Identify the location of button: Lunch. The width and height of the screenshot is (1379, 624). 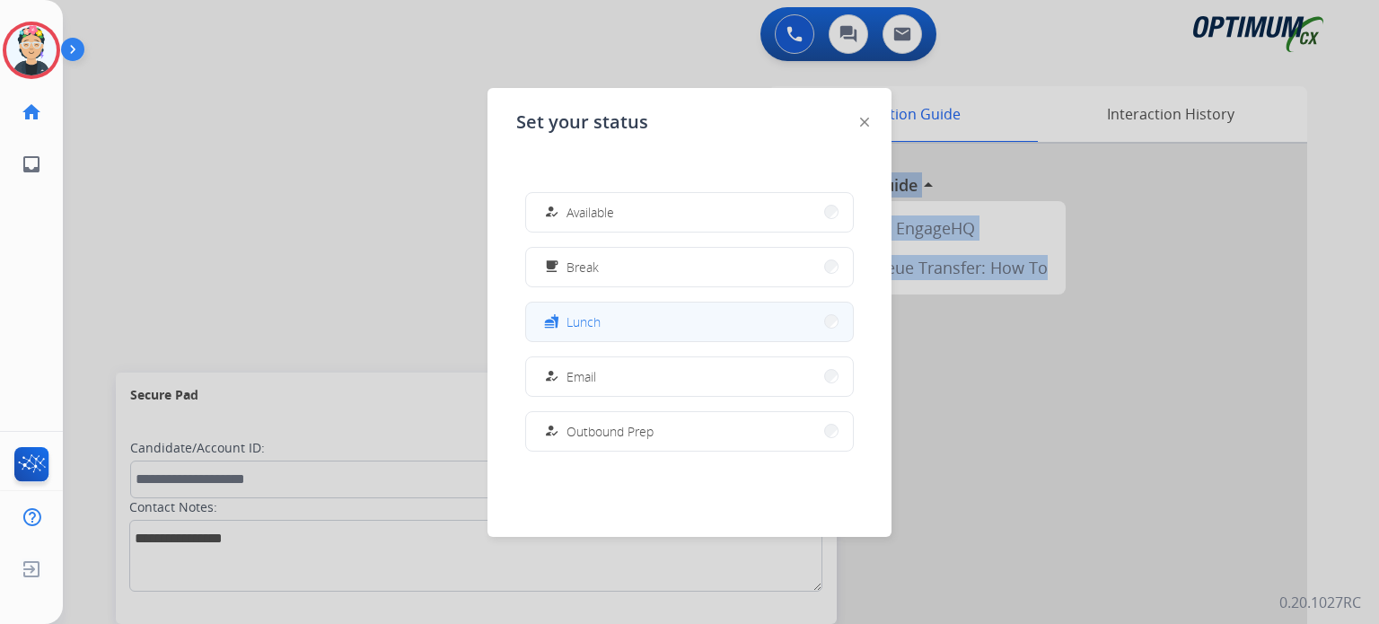
(689, 321).